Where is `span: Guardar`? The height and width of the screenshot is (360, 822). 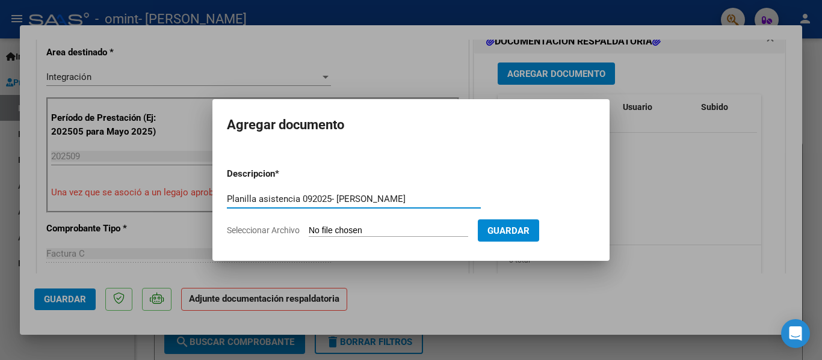 span: Guardar is located at coordinates (509, 231).